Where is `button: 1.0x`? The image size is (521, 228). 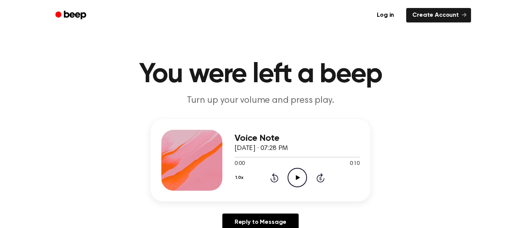 button: 1.0x is located at coordinates (240, 178).